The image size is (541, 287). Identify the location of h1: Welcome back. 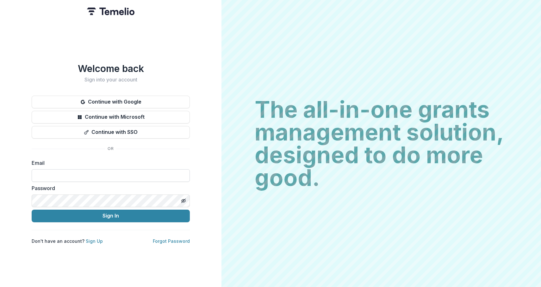
(111, 69).